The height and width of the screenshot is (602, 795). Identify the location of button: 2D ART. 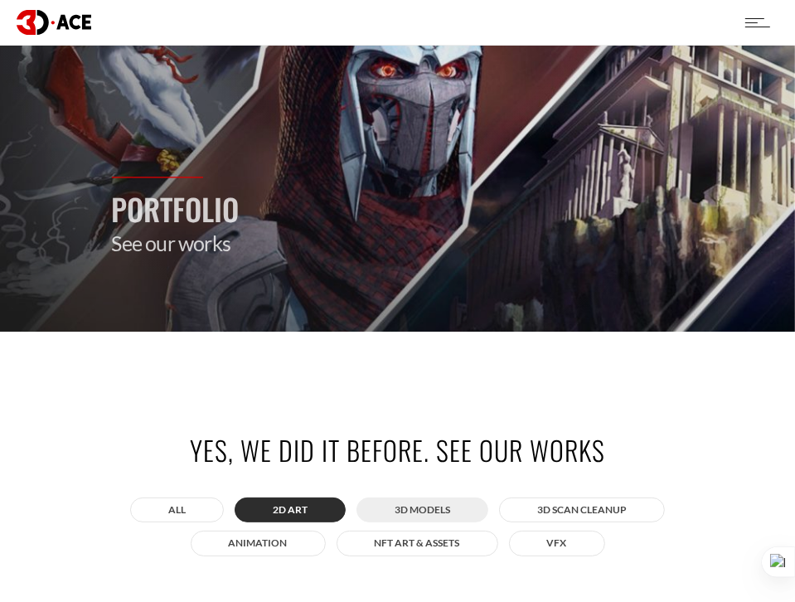
(290, 510).